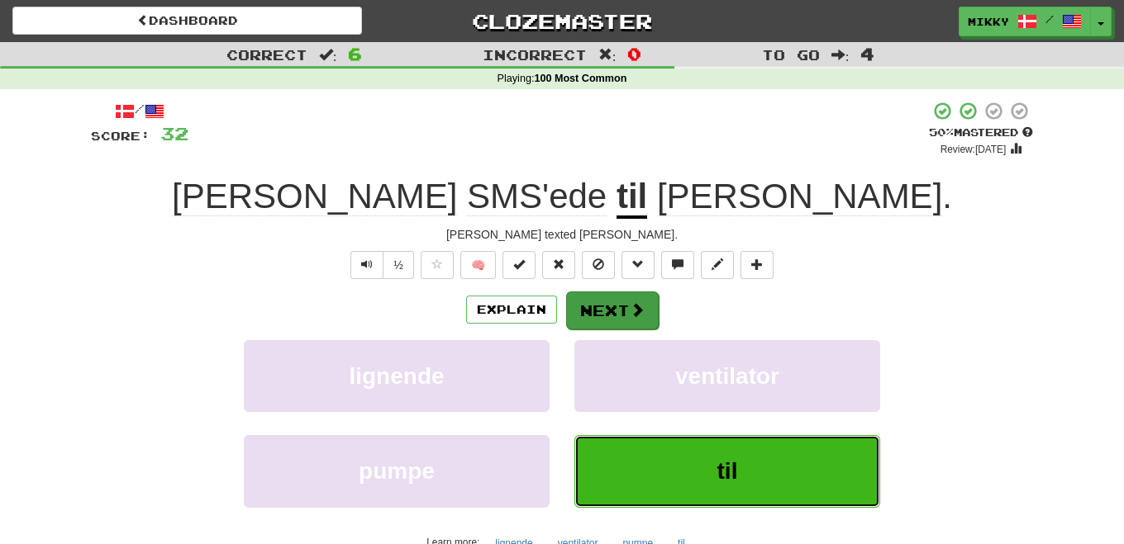 The height and width of the screenshot is (544, 1124). Describe the element at coordinates (941, 132) in the screenshot. I see `span: 50 %` at that location.